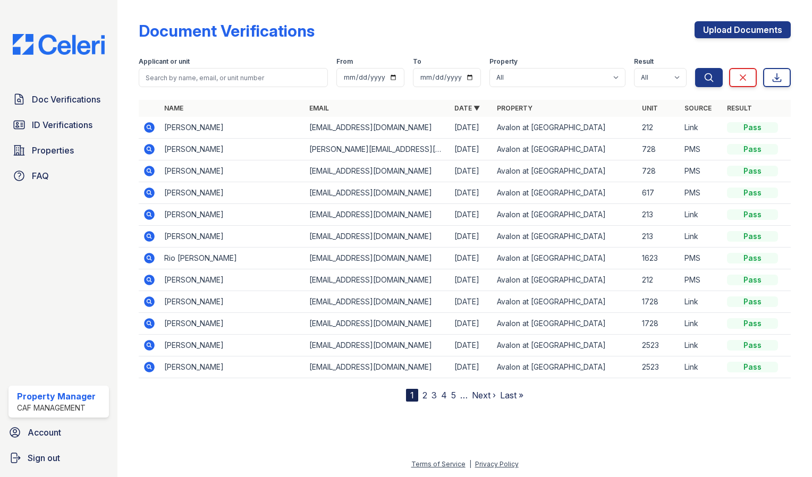 This screenshot has height=477, width=812. Describe the element at coordinates (58, 176) in the screenshot. I see `a: FAQ` at that location.